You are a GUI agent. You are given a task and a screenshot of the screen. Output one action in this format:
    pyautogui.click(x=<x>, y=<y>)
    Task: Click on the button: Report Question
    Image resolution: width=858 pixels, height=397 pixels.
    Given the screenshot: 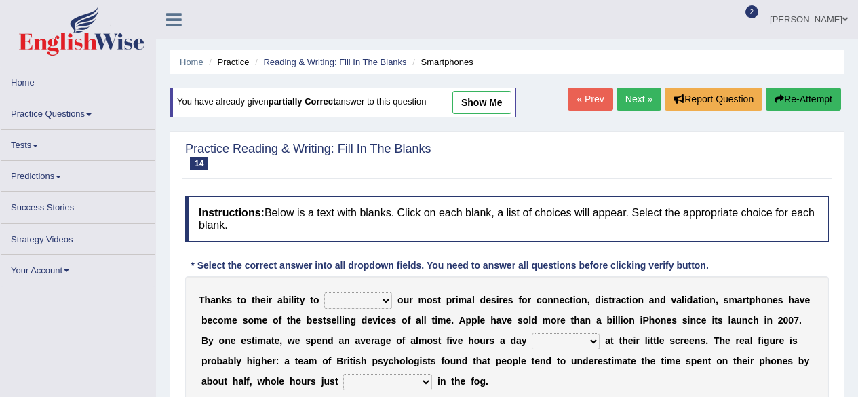 What is the action you would take?
    pyautogui.click(x=713, y=99)
    